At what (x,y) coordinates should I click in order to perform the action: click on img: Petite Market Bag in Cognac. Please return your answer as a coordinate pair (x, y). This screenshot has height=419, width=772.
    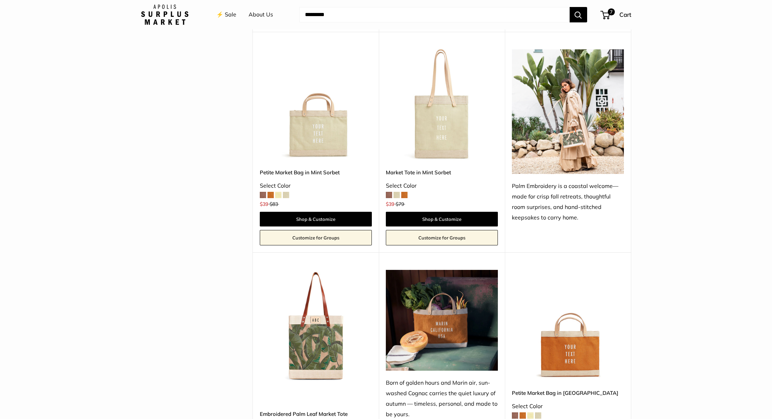
    Looking at the image, I should click on (568, 326).